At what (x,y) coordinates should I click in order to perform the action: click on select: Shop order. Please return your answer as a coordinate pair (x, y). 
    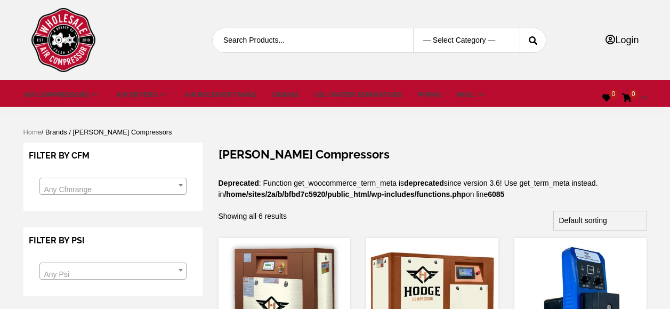
    Looking at the image, I should click on (601, 220).